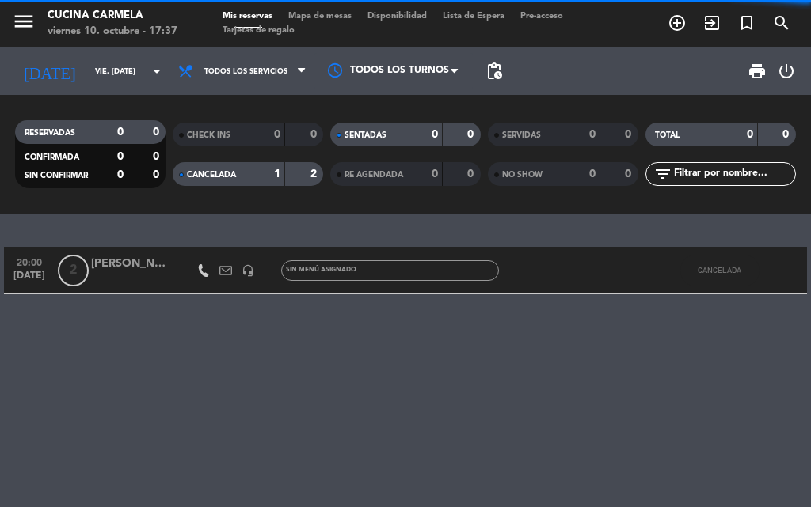 This screenshot has height=507, width=811. What do you see at coordinates (397, 16) in the screenshot?
I see `span: Disponibilidad` at bounding box center [397, 16].